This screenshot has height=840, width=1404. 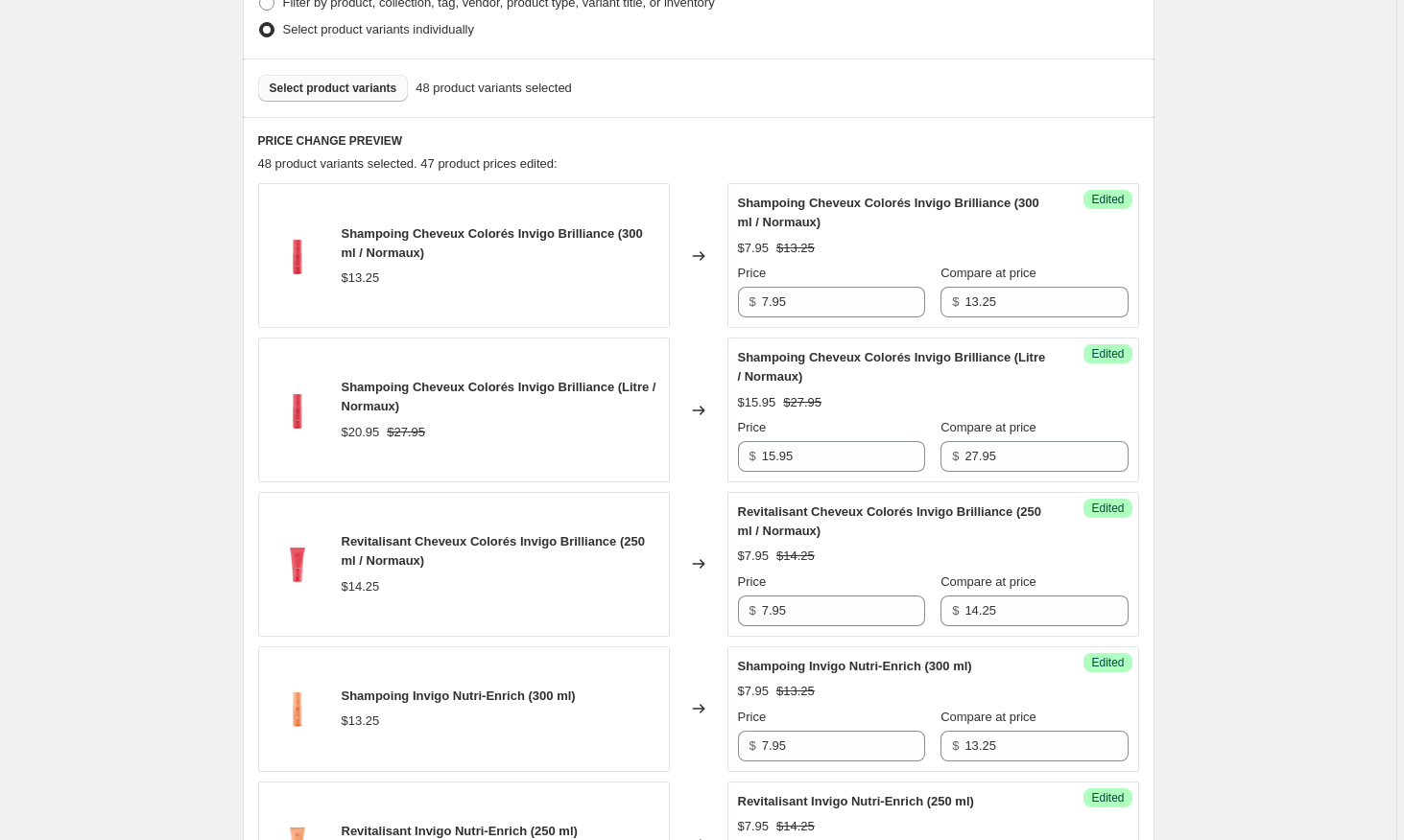 What do you see at coordinates (408, 163) in the screenshot?
I see `span: 48 product variants selected. 47 product prices edited:` at bounding box center [408, 163].